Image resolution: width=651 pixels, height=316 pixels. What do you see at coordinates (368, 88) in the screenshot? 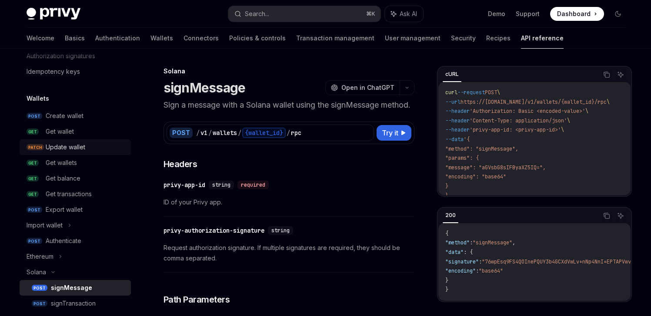
I see `span: Open in ChatGPT` at bounding box center [368, 88].